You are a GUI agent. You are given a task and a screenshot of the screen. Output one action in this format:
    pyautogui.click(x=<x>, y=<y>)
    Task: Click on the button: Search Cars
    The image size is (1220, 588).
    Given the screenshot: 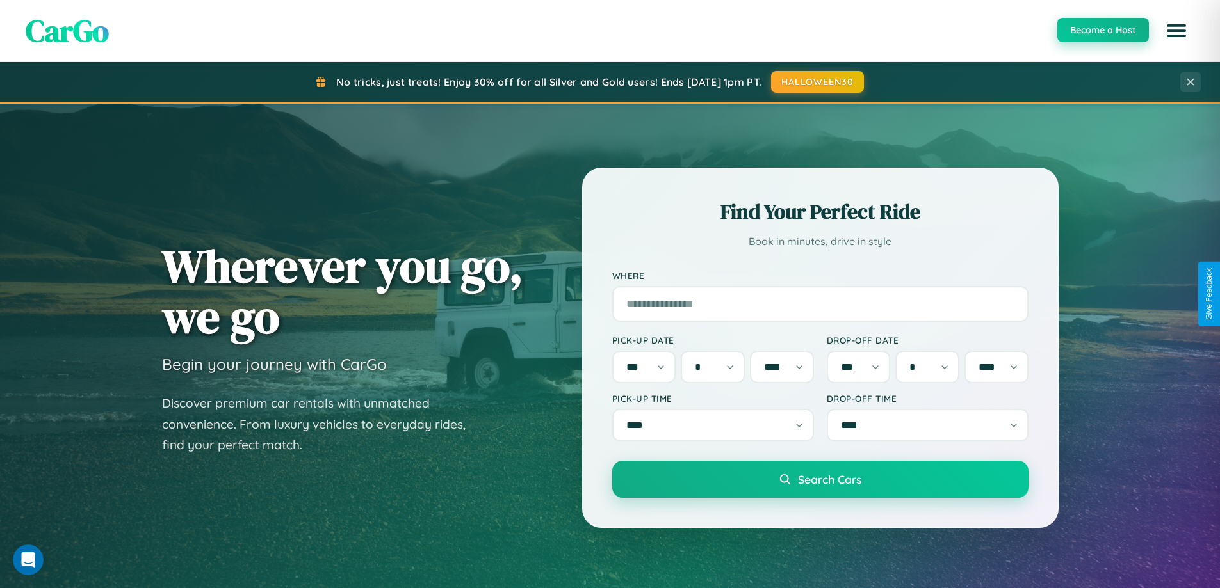 What is the action you would take?
    pyautogui.click(x=820, y=480)
    